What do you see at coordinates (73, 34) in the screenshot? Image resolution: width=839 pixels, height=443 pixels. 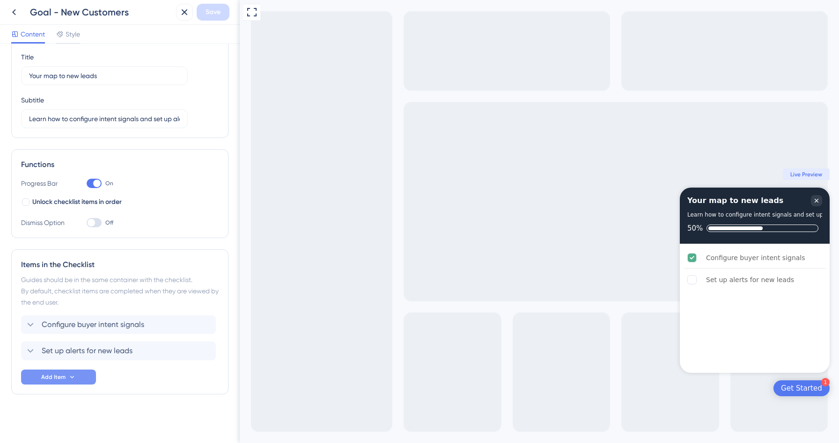 I see `span: Style` at bounding box center [73, 34].